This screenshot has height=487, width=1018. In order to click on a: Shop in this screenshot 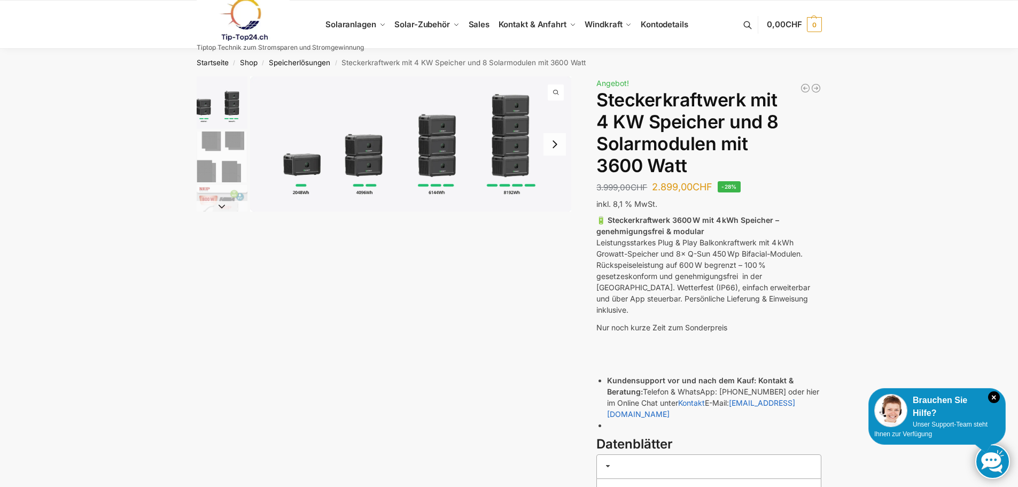, I will do `click(248, 63)`.